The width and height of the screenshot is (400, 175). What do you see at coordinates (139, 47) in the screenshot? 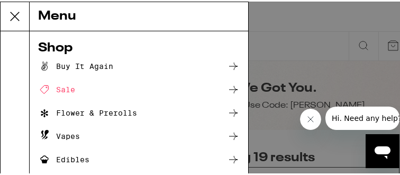
I see `div: Shop` at bounding box center [139, 47].